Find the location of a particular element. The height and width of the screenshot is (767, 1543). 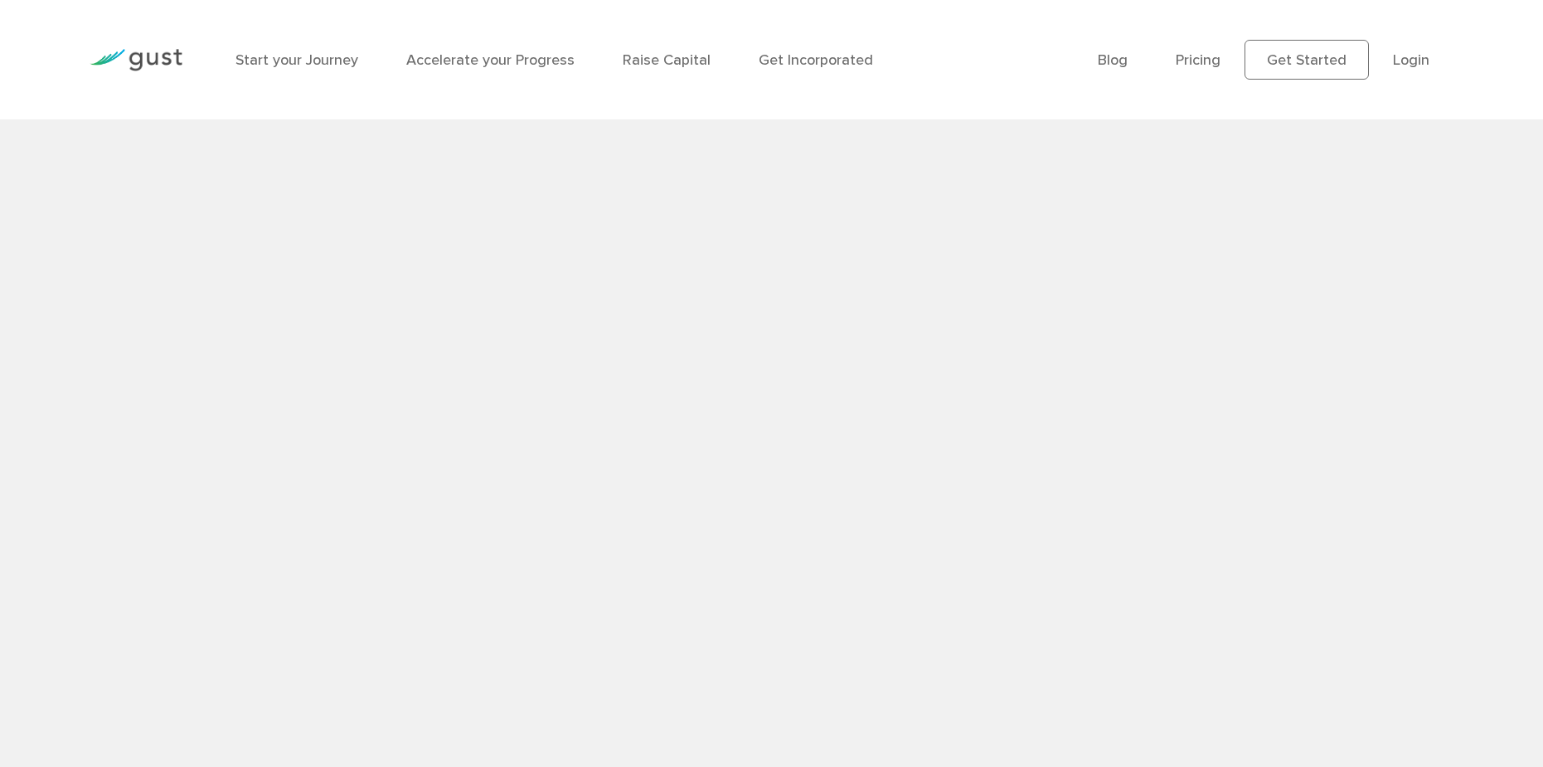

img: Gust Logo is located at coordinates (136, 60).